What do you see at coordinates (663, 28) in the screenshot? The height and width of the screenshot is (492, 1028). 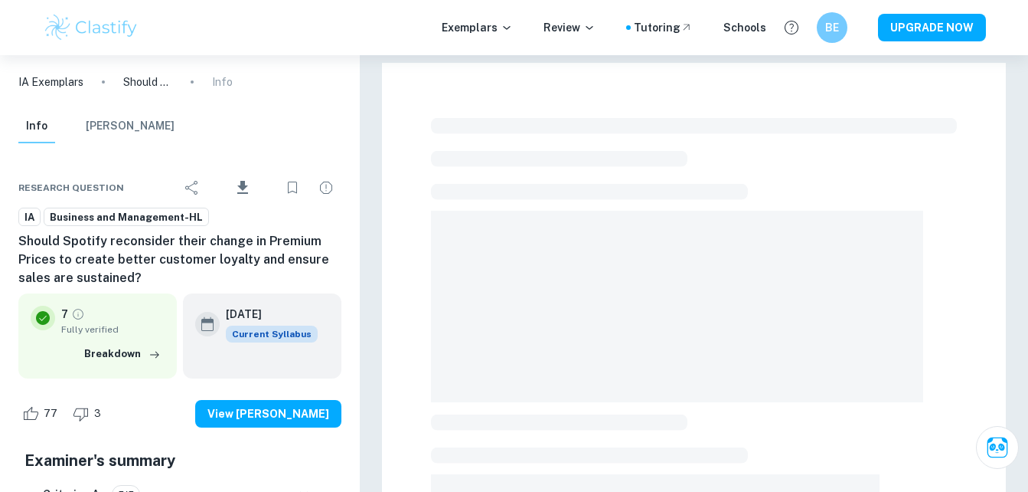 I see `div: Tutoring` at bounding box center [663, 28].